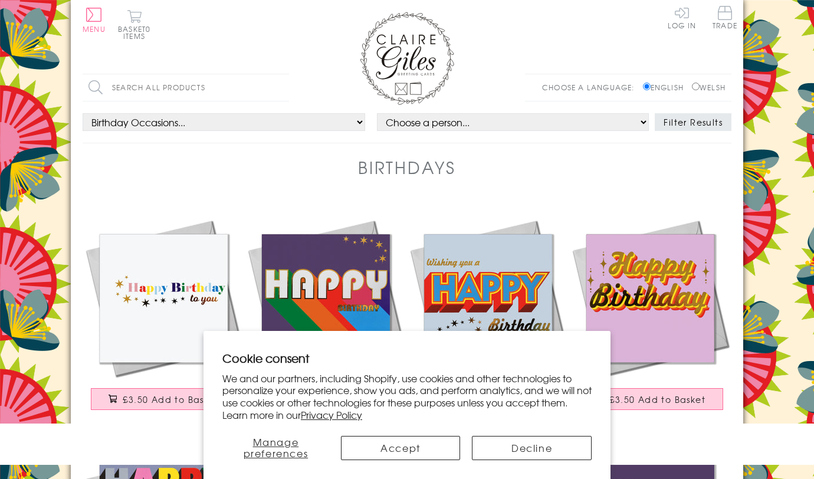 This screenshot has width=814, height=479. I want to click on h2: Cookie consent, so click(407, 358).